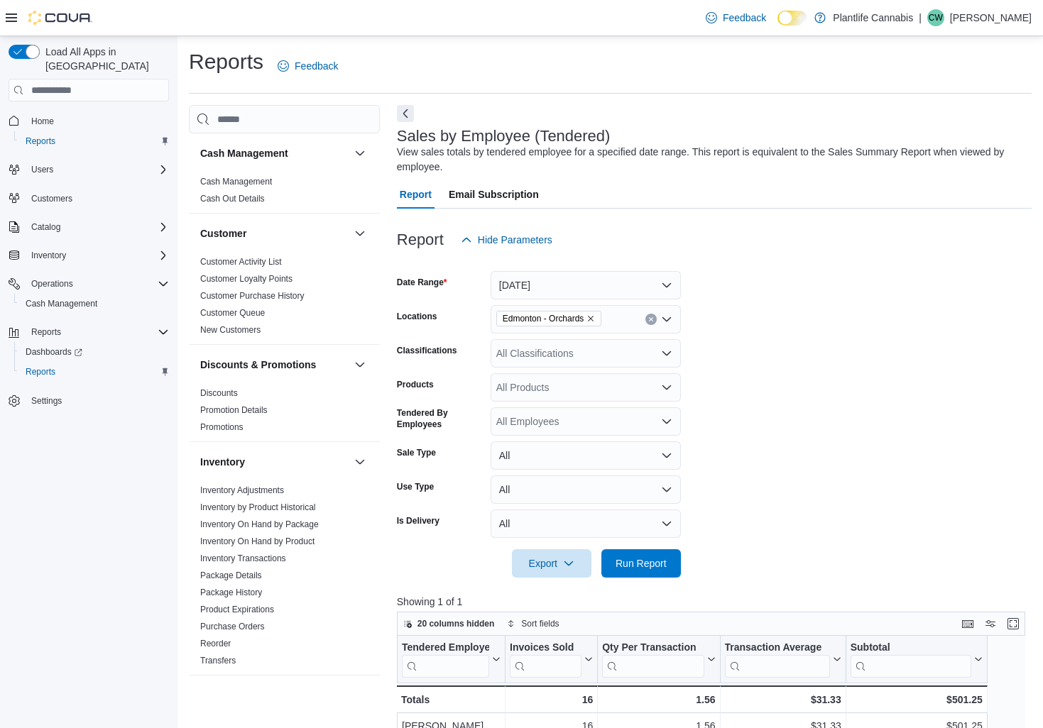 The image size is (1043, 728). What do you see at coordinates (493, 195) in the screenshot?
I see `span: Email Subscription` at bounding box center [493, 195].